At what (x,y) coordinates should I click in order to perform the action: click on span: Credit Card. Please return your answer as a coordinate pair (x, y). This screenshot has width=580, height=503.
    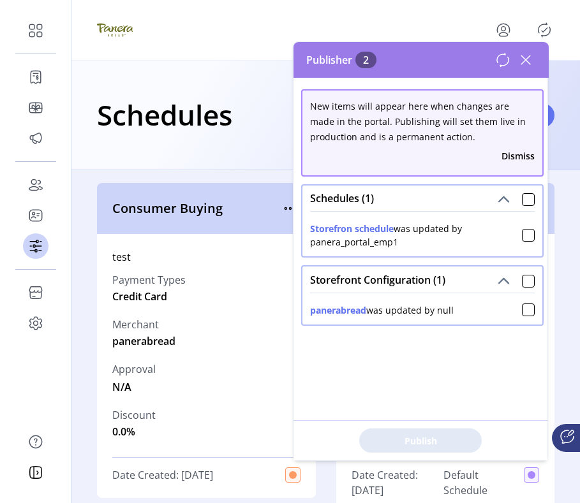
    Looking at the image, I should click on (140, 297).